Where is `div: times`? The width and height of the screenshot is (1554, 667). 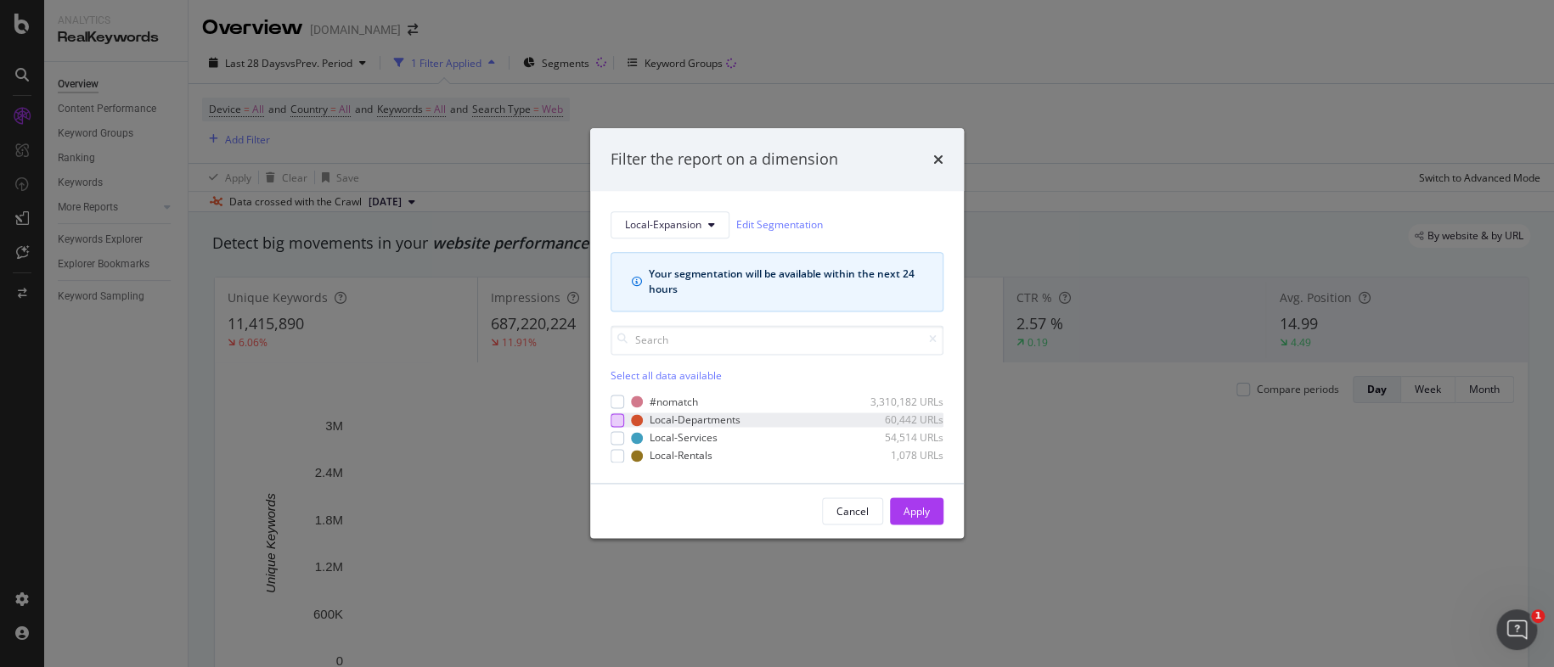 div: times is located at coordinates (938, 160).